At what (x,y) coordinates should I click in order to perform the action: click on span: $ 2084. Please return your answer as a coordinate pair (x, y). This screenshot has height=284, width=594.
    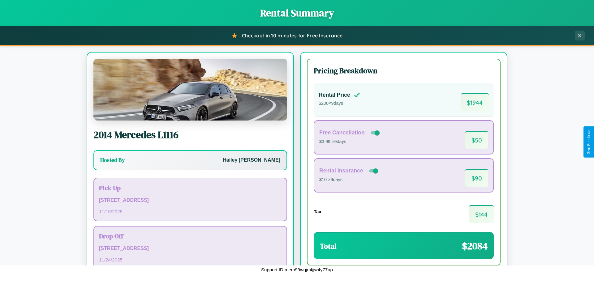
    Looking at the image, I should click on (474, 246).